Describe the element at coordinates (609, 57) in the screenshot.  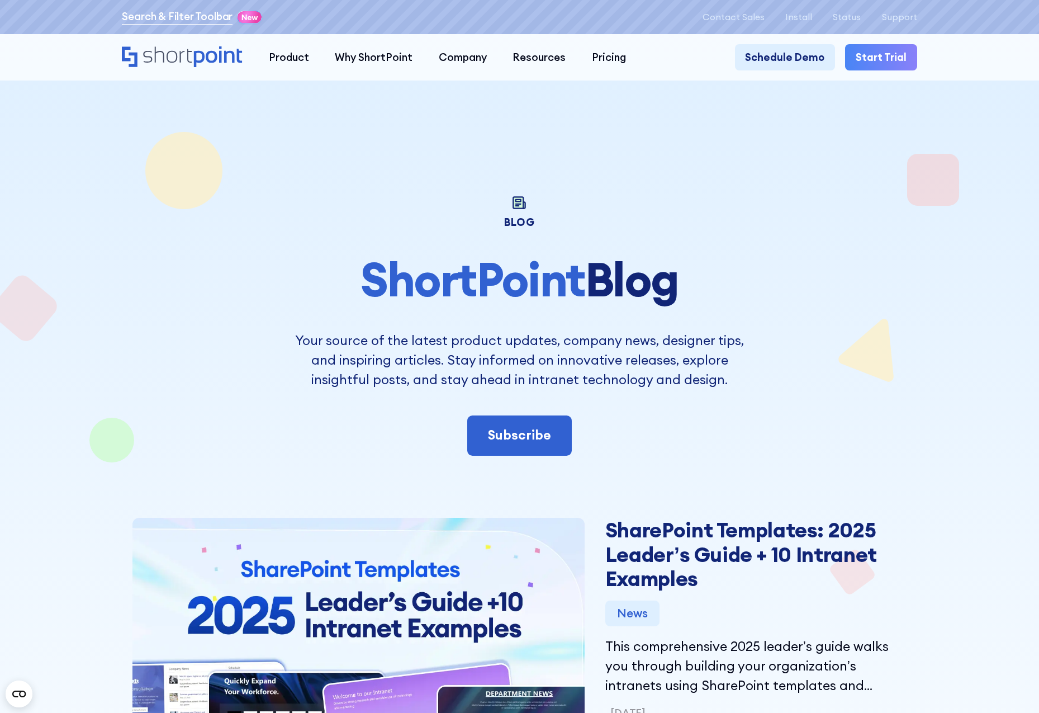
I see `a: Pricing` at that location.